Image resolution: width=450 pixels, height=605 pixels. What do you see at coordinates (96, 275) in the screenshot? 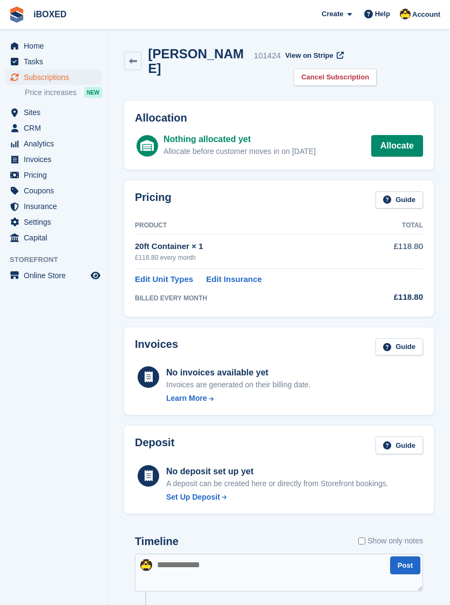
I see `a: Preview store` at bounding box center [96, 275].